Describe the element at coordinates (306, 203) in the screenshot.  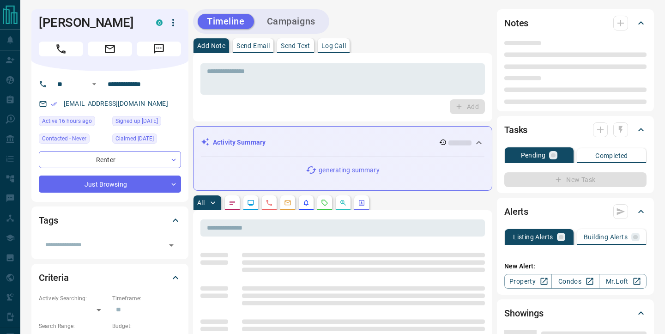
I see `svg: Listing Alerts` at that location.